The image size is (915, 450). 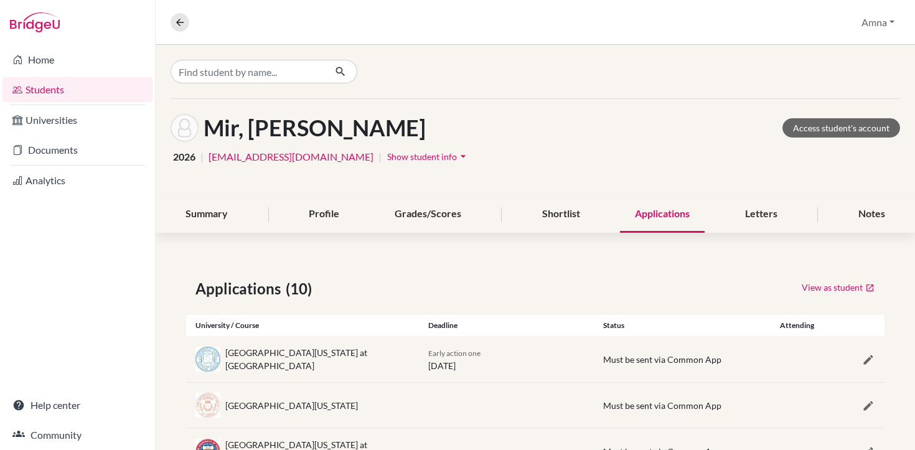 I want to click on div: Profile, so click(x=324, y=214).